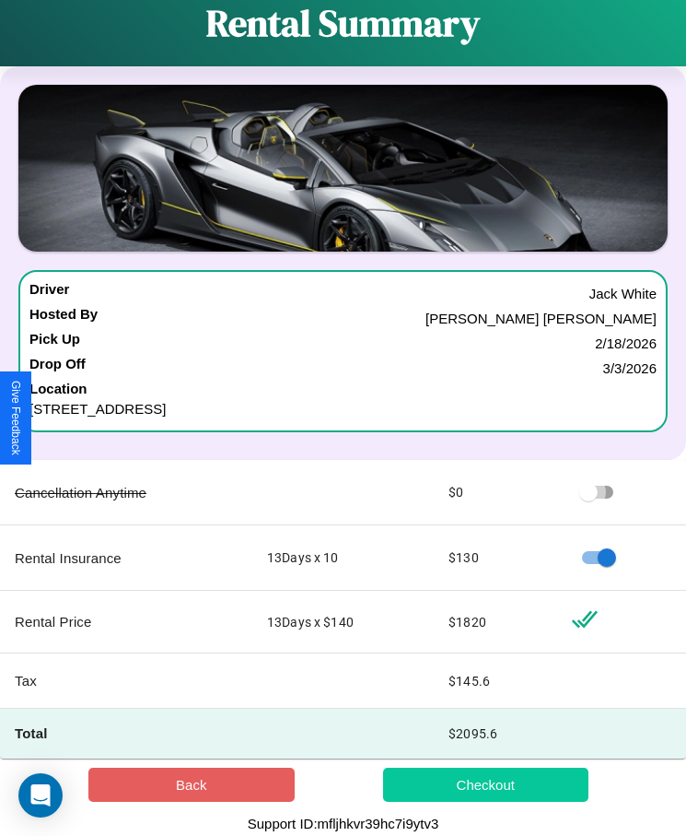  Describe the element at coordinates (126, 557) in the screenshot. I see `p: Rental Insurance` at that location.